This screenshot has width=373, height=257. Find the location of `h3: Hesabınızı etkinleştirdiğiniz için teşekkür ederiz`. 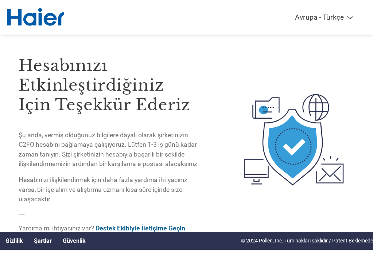

h3: Hesabınızı etkinleştirdiğiniz için teşekkür ederiz is located at coordinates (109, 85).